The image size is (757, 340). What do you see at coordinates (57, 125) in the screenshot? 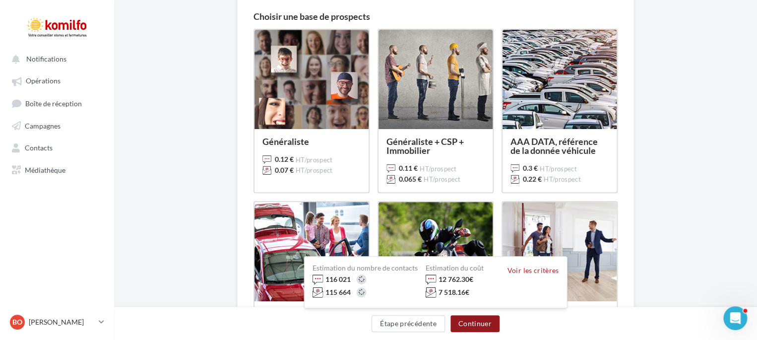
I see `a: Campagnes` at bounding box center [57, 125].